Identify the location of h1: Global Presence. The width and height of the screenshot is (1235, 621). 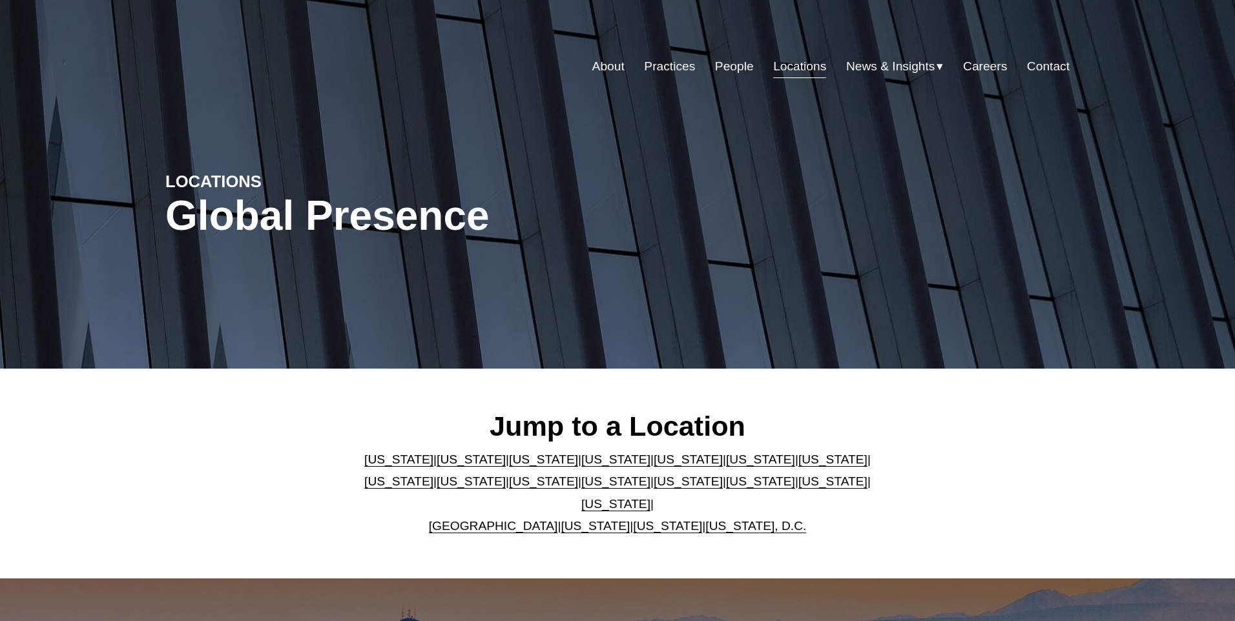
(466, 216).